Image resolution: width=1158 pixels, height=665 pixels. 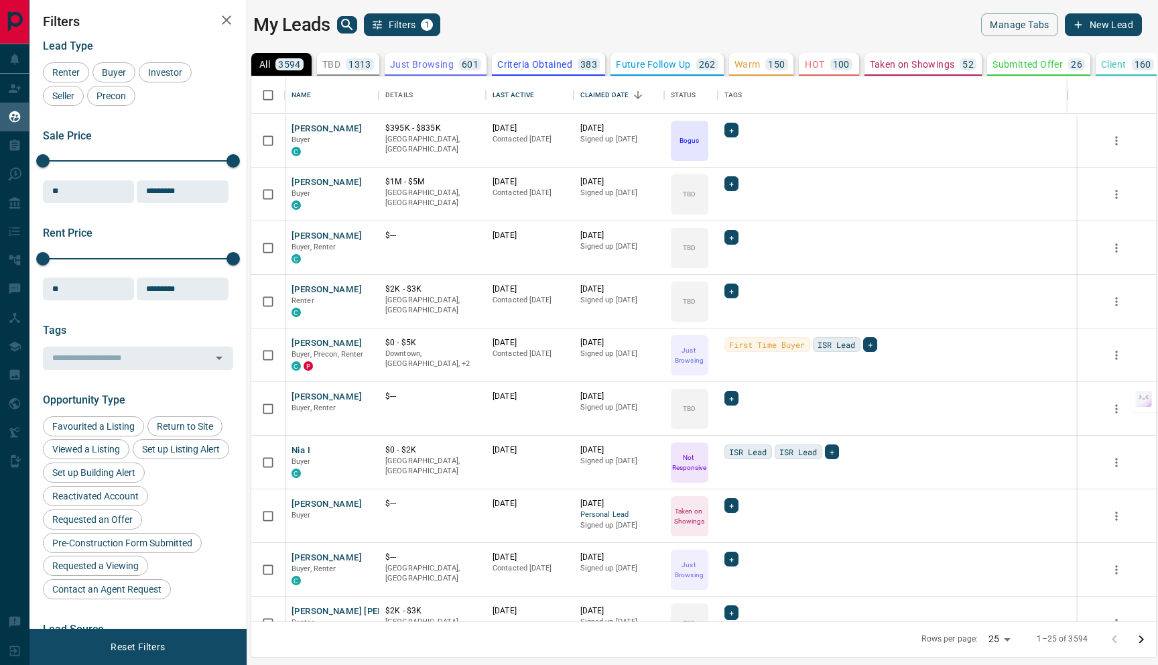 I want to click on p: Client, so click(x=1113, y=64).